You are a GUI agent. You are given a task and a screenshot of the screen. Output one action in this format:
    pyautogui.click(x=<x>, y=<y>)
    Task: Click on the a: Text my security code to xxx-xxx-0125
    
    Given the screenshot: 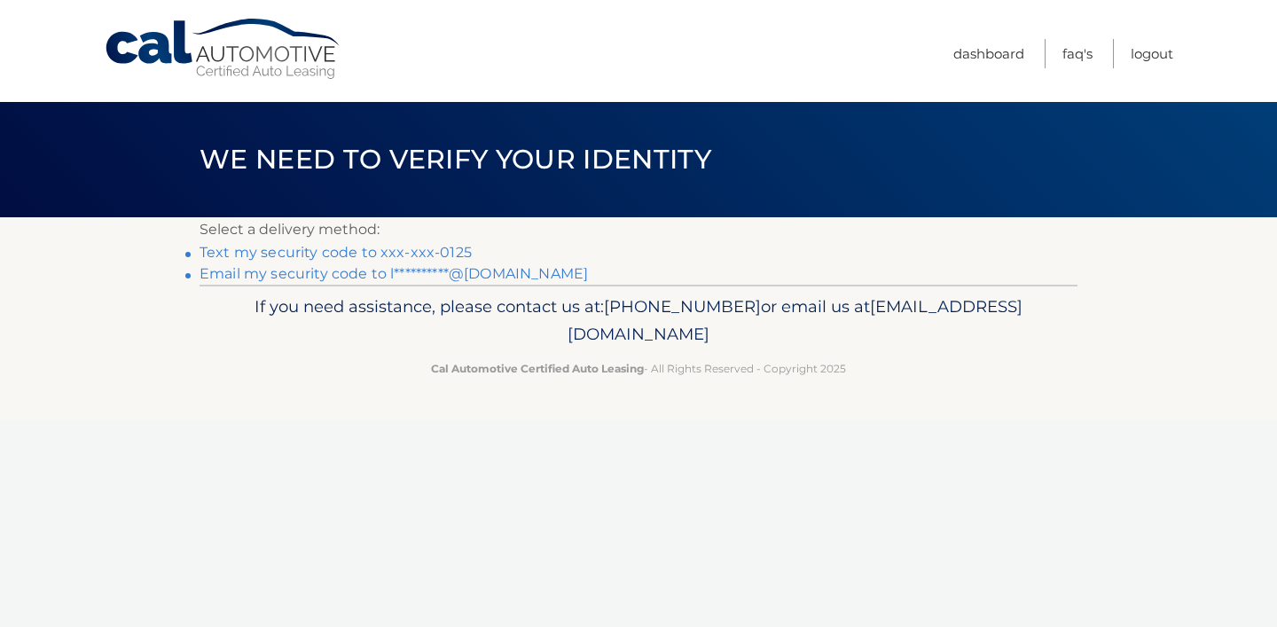 What is the action you would take?
    pyautogui.click(x=335, y=252)
    